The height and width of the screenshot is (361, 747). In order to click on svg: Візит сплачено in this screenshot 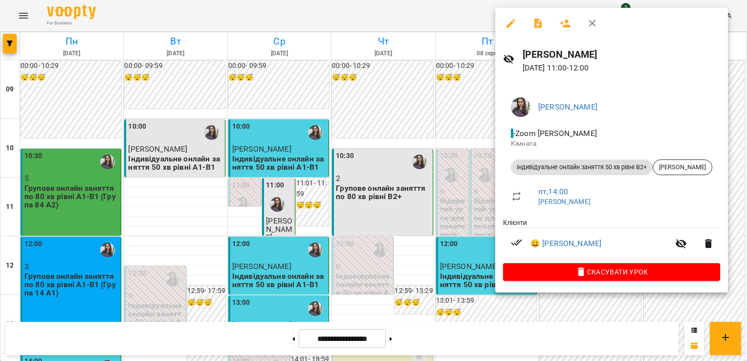, I will do `click(517, 243)`.